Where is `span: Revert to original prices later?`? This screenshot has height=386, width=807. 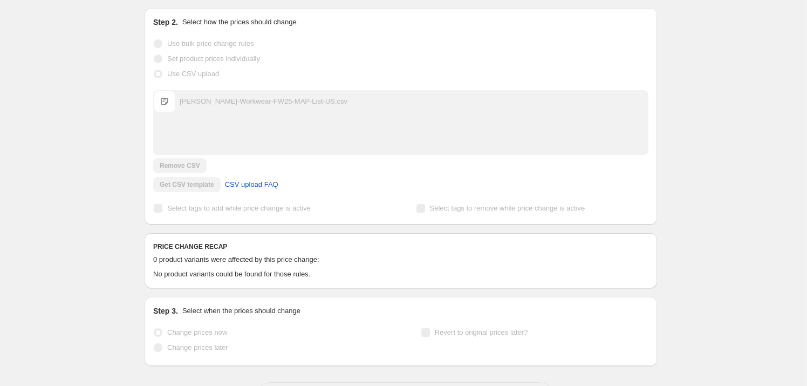
span: Revert to original prices later? is located at coordinates (481, 332).